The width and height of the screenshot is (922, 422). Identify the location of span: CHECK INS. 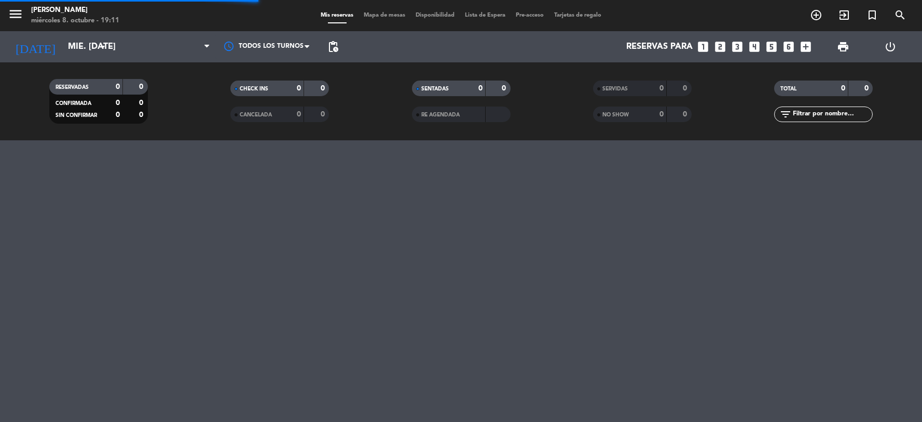
(254, 89).